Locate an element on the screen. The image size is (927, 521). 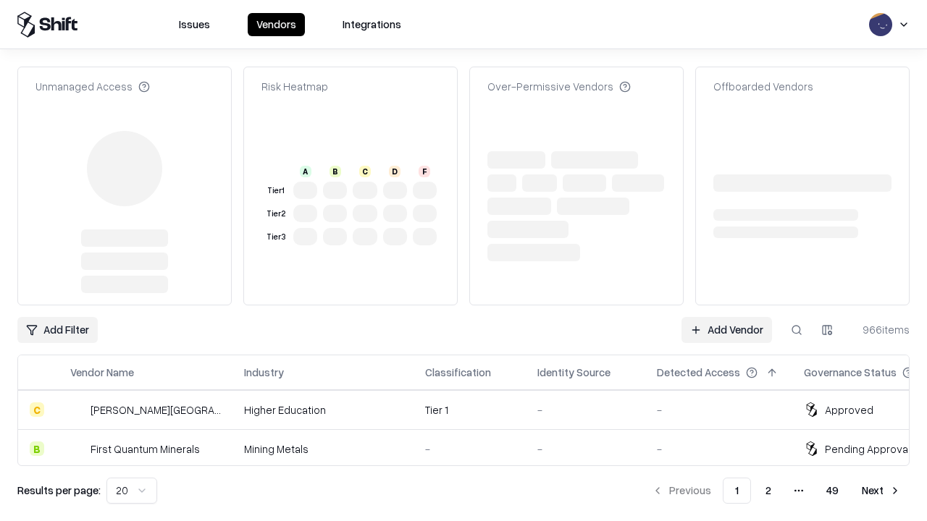
button: 2 is located at coordinates (768, 491).